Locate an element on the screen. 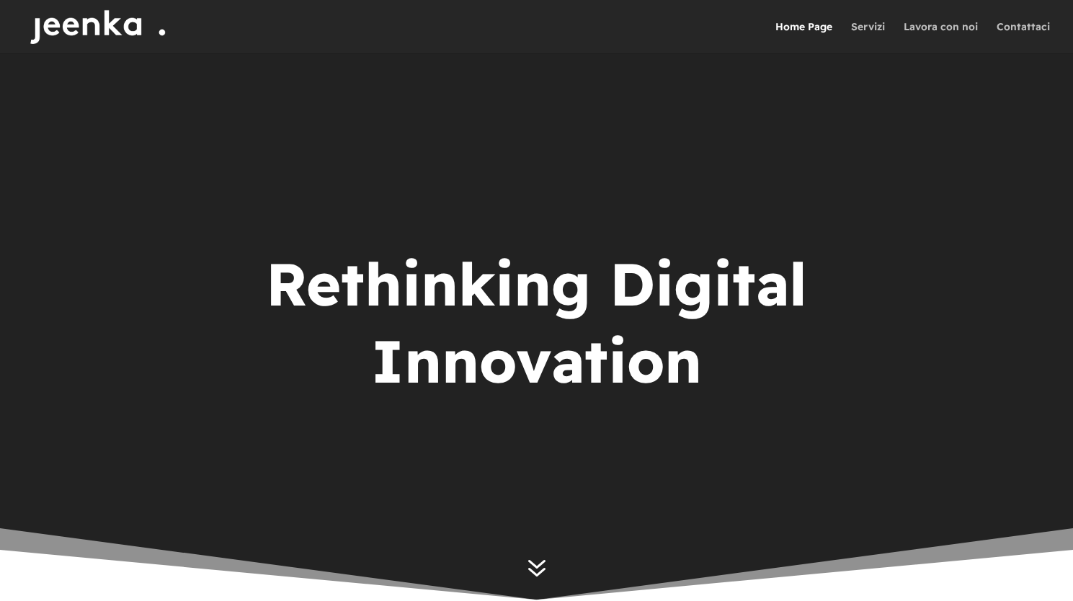 The width and height of the screenshot is (1073, 601). a: Lavora con noi is located at coordinates (941, 37).